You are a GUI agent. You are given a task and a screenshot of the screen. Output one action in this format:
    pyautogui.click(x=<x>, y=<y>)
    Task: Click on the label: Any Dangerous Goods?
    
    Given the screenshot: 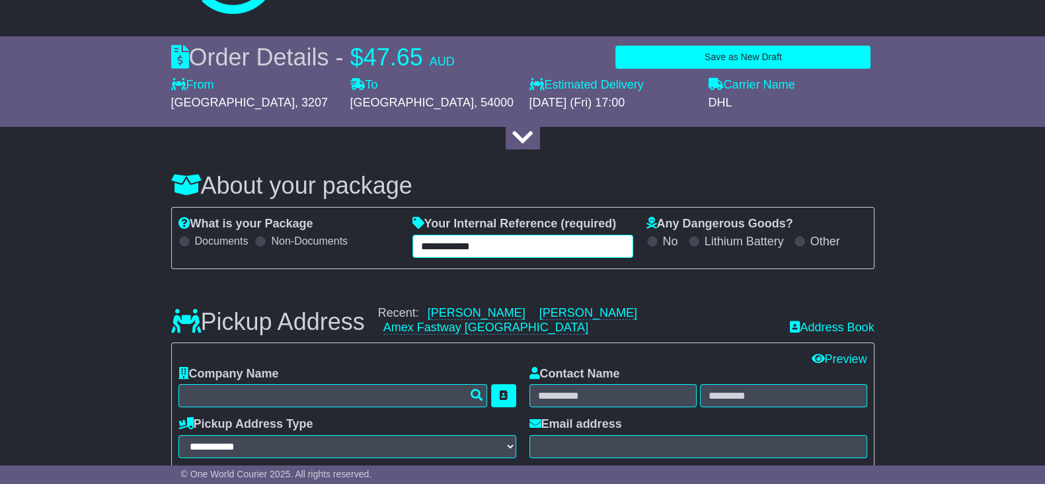 What is the action you would take?
    pyautogui.click(x=720, y=224)
    